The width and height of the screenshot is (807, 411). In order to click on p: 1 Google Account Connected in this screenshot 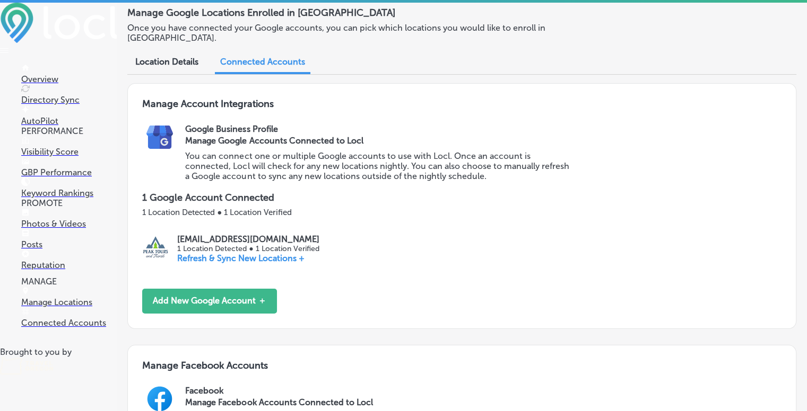, I will do `click(461, 198)`.